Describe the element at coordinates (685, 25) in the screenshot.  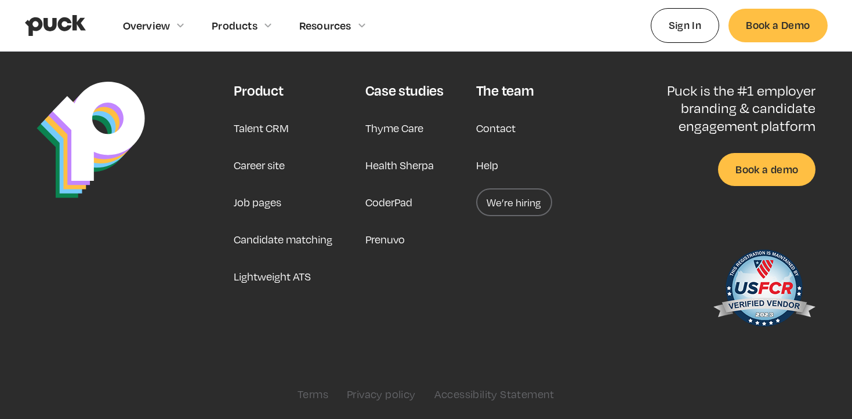
I see `a: Sign In` at that location.